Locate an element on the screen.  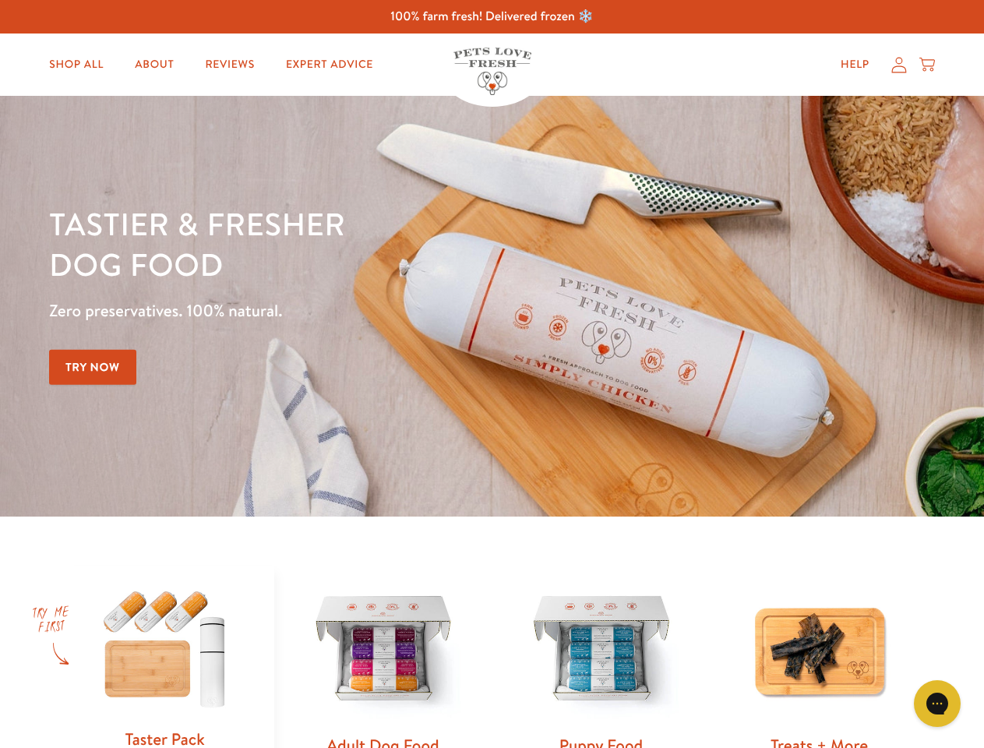
a: Reviews is located at coordinates (229, 65).